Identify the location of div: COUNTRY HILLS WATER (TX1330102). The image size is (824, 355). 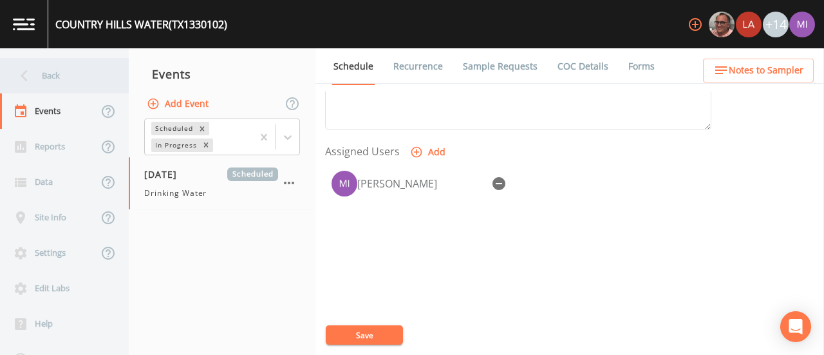
(141, 24).